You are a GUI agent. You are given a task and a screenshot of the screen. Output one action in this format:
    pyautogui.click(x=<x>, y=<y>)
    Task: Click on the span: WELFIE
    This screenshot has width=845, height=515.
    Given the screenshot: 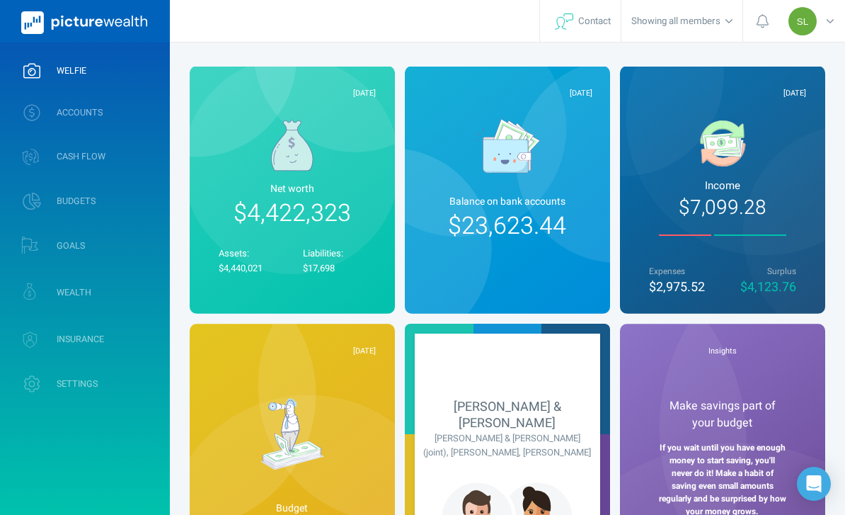 What is the action you would take?
    pyautogui.click(x=72, y=71)
    